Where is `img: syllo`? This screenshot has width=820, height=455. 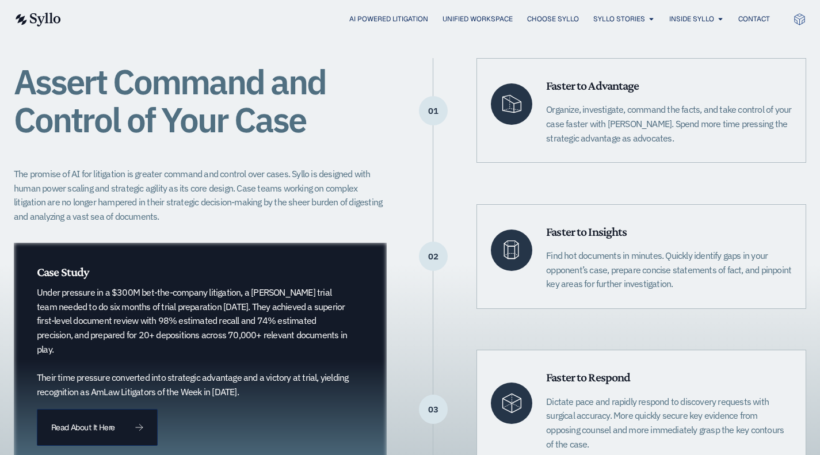
img: syllo is located at coordinates (37, 20).